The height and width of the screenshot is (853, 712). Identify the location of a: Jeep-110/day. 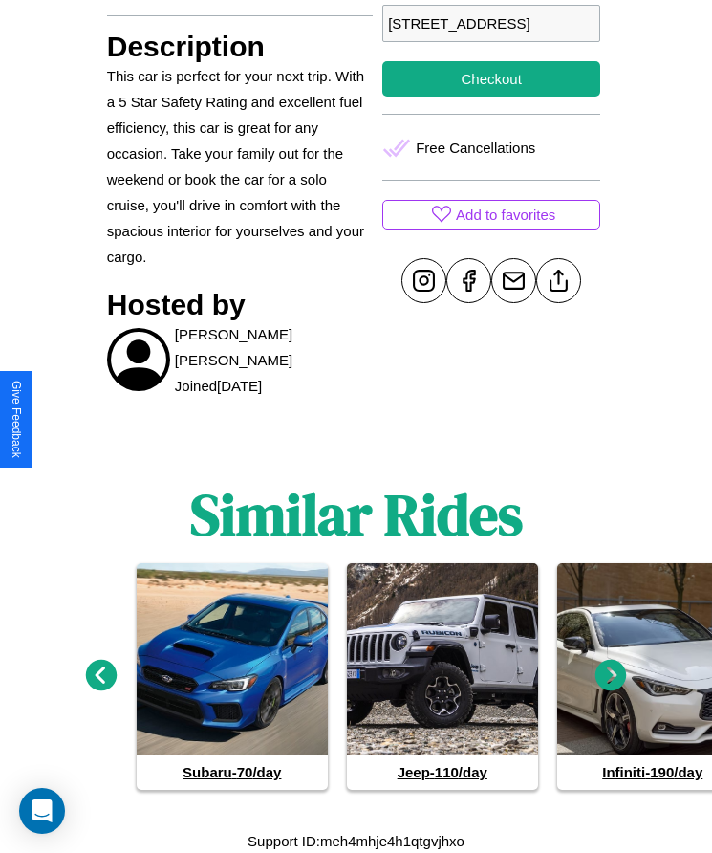
(443, 676).